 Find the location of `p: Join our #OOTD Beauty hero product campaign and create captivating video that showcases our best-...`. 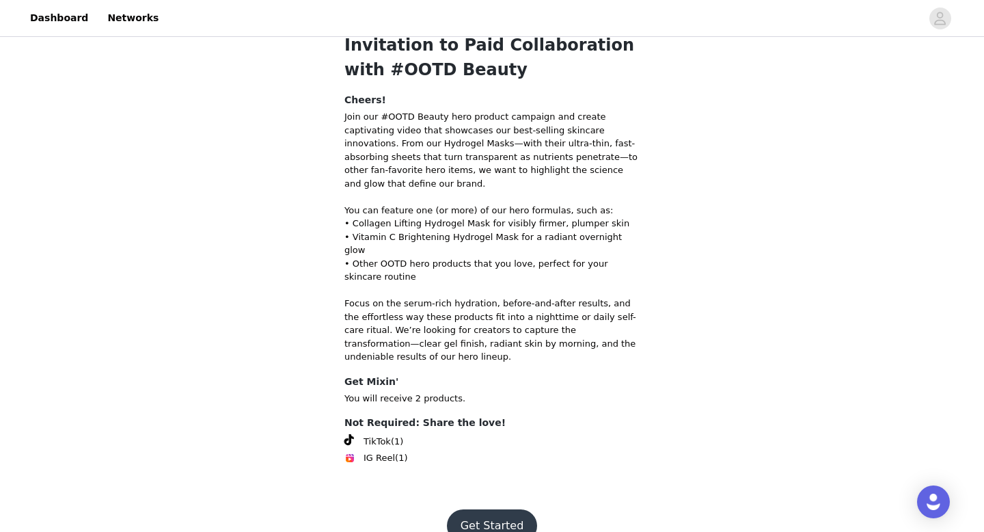

p: Join our #OOTD Beauty hero product campaign and create captivating video that showcases our best-... is located at coordinates (492, 236).